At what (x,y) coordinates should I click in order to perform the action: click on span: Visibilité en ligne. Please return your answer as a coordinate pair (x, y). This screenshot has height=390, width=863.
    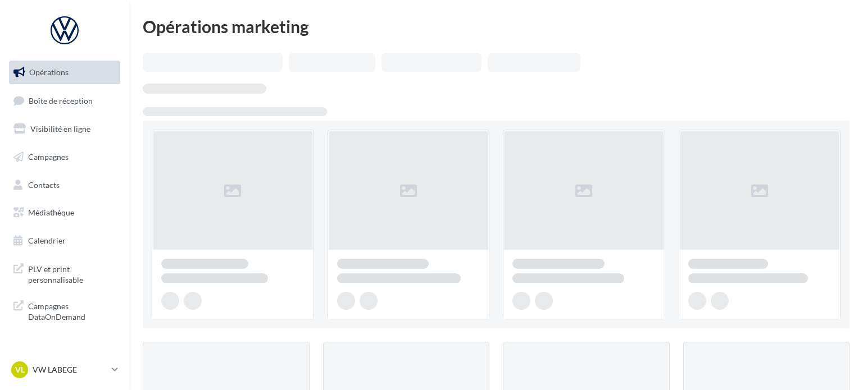
    Looking at the image, I should click on (60, 129).